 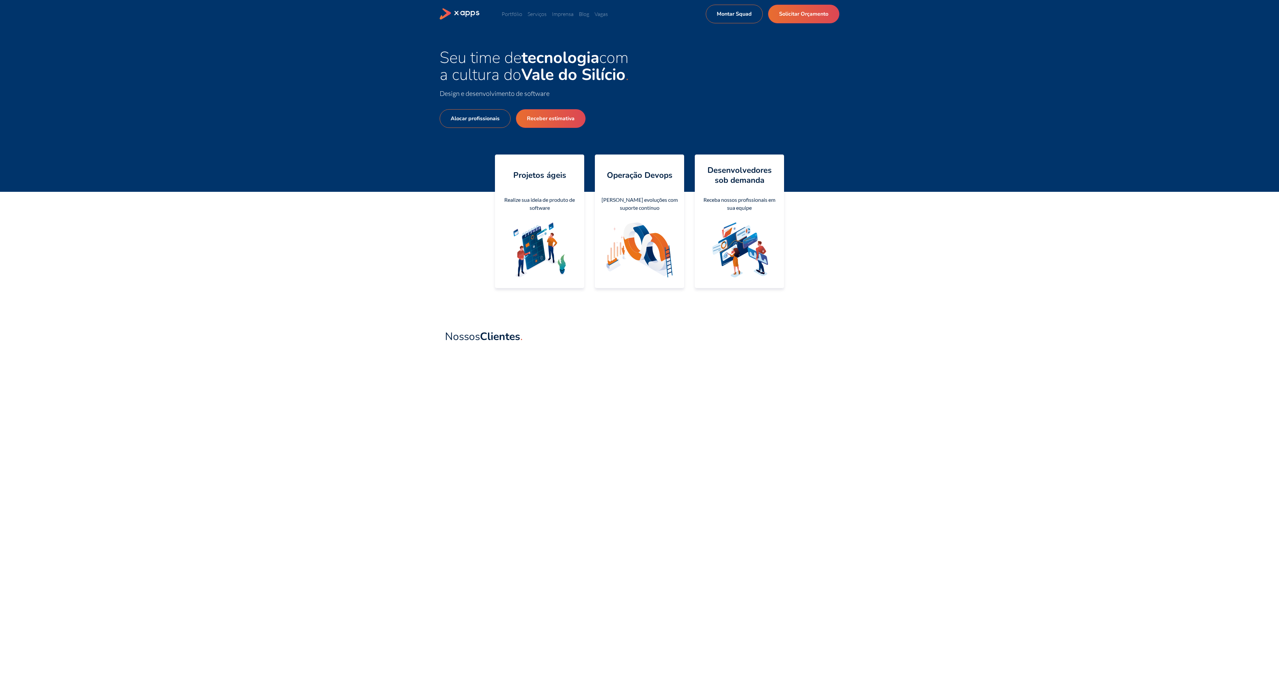 I want to click on a: Montar Squad, so click(x=734, y=14).